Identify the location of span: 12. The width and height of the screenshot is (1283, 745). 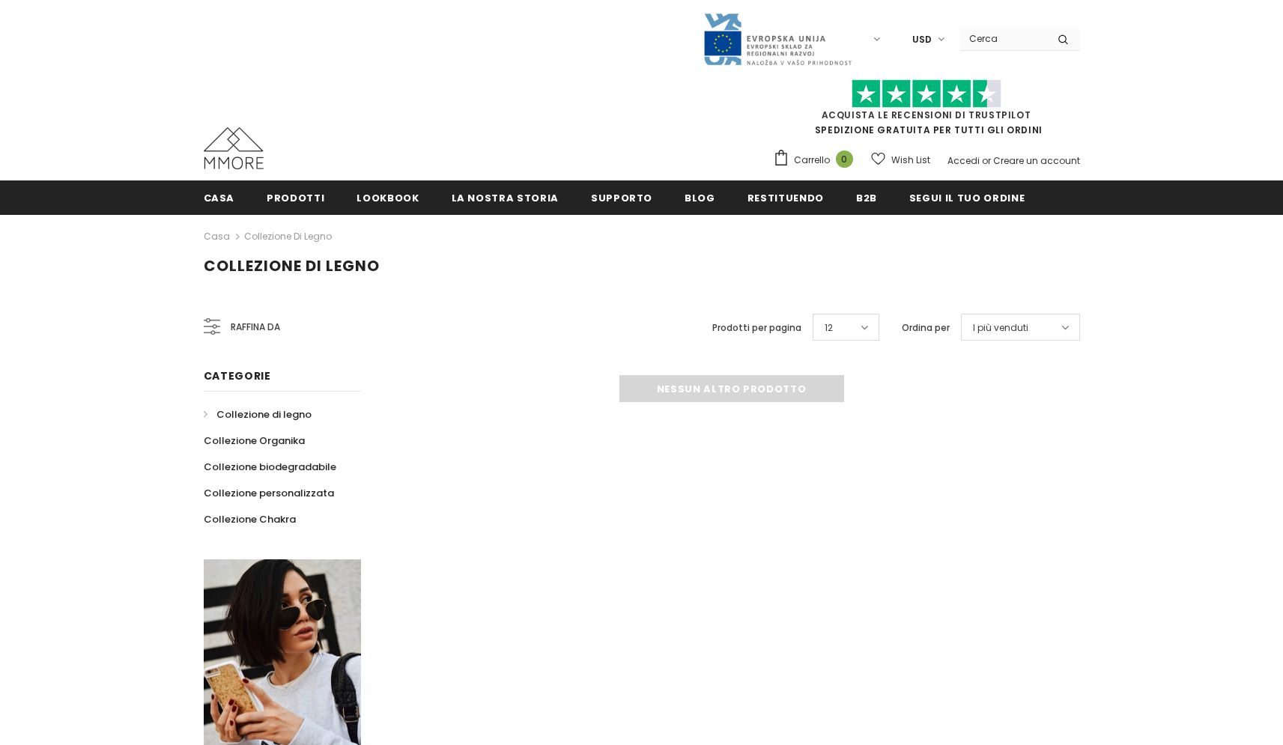
(828, 328).